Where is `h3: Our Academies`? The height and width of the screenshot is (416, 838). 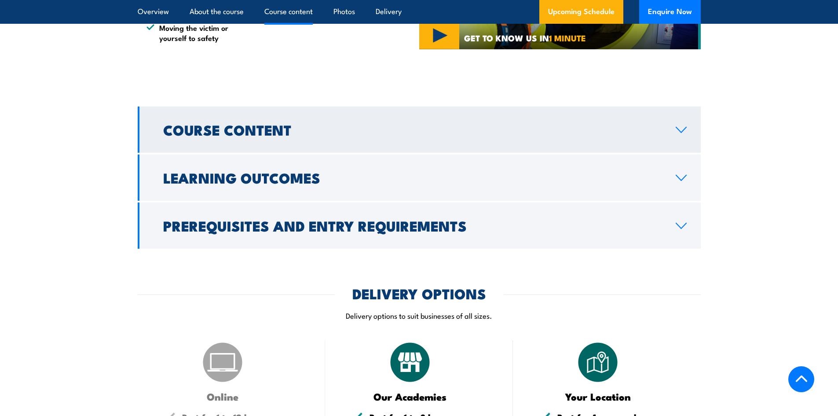 h3: Our Academies is located at coordinates (410, 396).